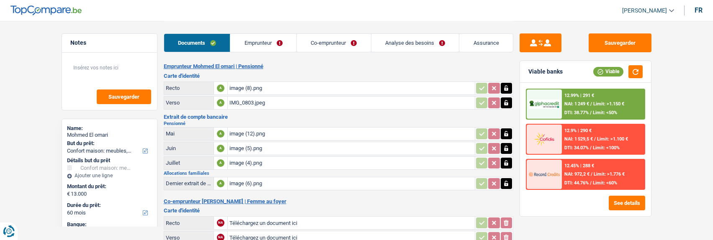 The image size is (713, 240). I want to click on span: Limit: >1.100 €, so click(612, 139).